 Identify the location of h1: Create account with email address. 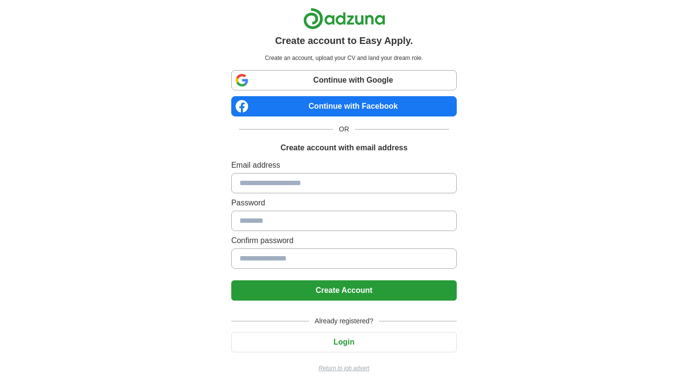
(344, 148).